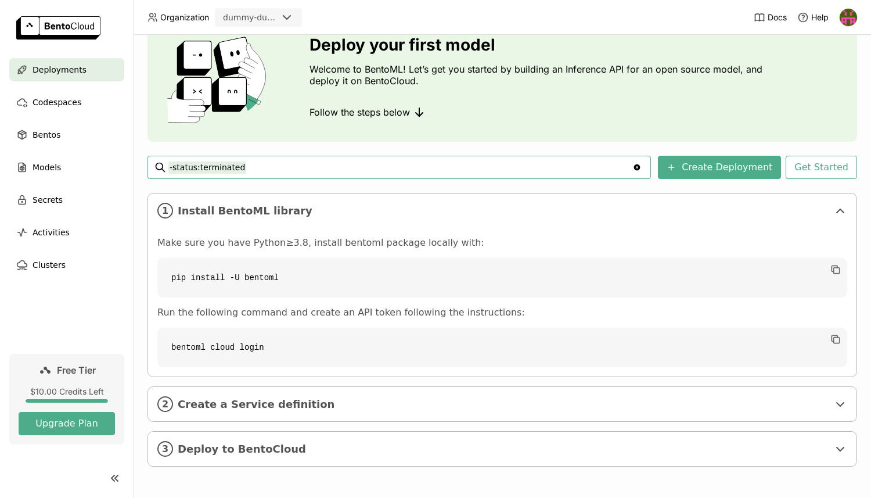 This screenshot has width=871, height=498. Describe the element at coordinates (502, 312) in the screenshot. I see `p: Run the following command and create an API token following the instructions:` at that location.